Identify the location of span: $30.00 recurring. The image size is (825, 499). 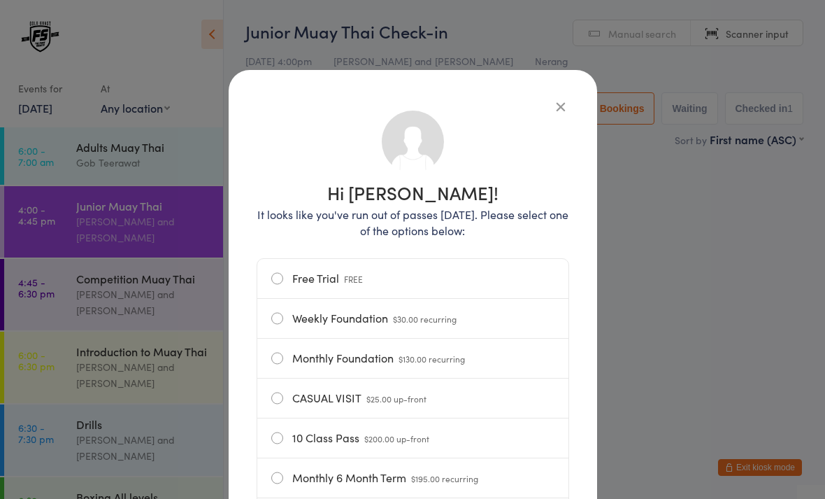
(424, 318).